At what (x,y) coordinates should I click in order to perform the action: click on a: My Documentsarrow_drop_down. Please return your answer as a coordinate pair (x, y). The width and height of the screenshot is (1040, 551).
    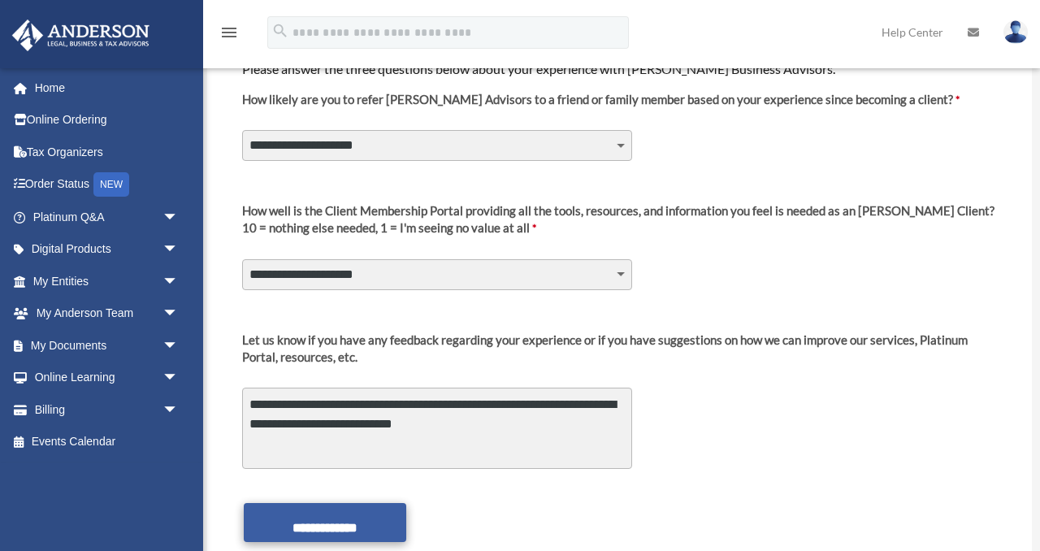
    Looking at the image, I should click on (107, 345).